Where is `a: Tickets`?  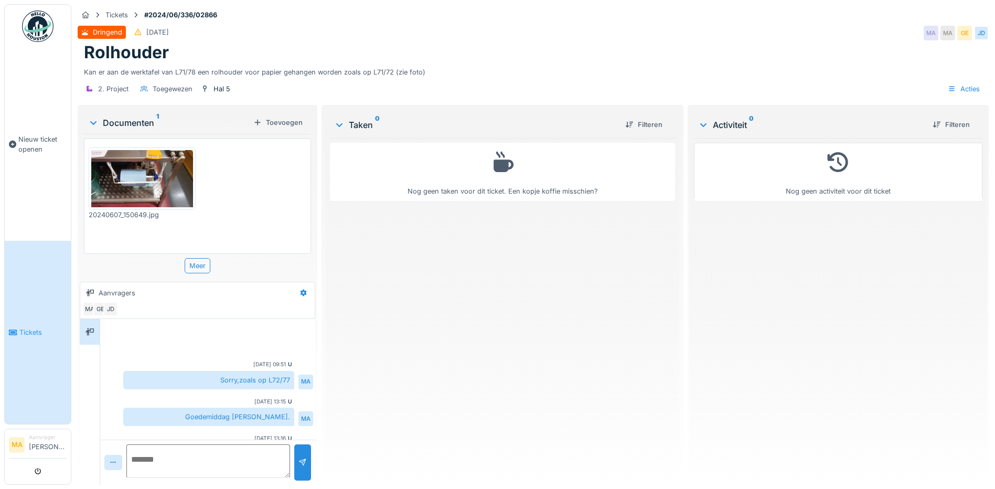
a: Tickets is located at coordinates (38, 332).